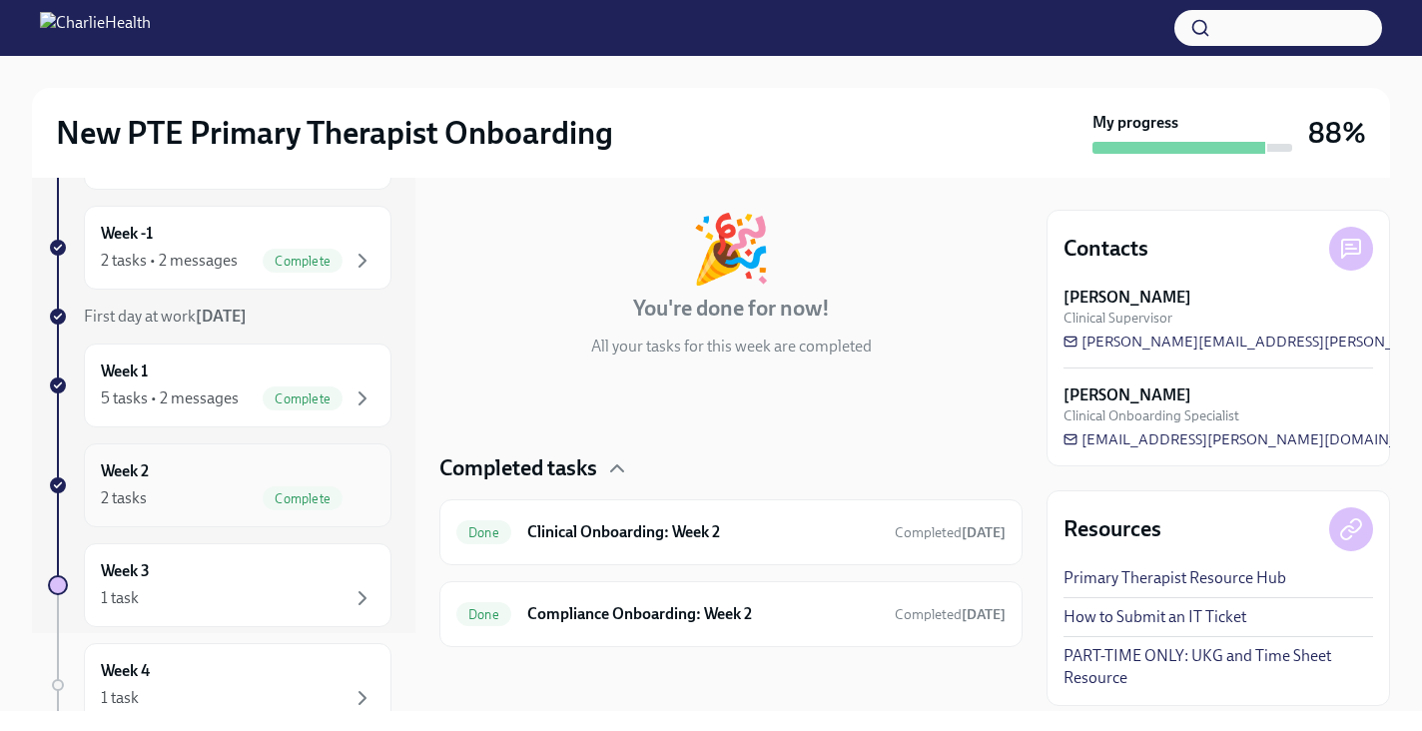 This screenshot has height=731, width=1422. What do you see at coordinates (731, 347) in the screenshot?
I see `p: All your tasks for this week are completed` at bounding box center [731, 347].